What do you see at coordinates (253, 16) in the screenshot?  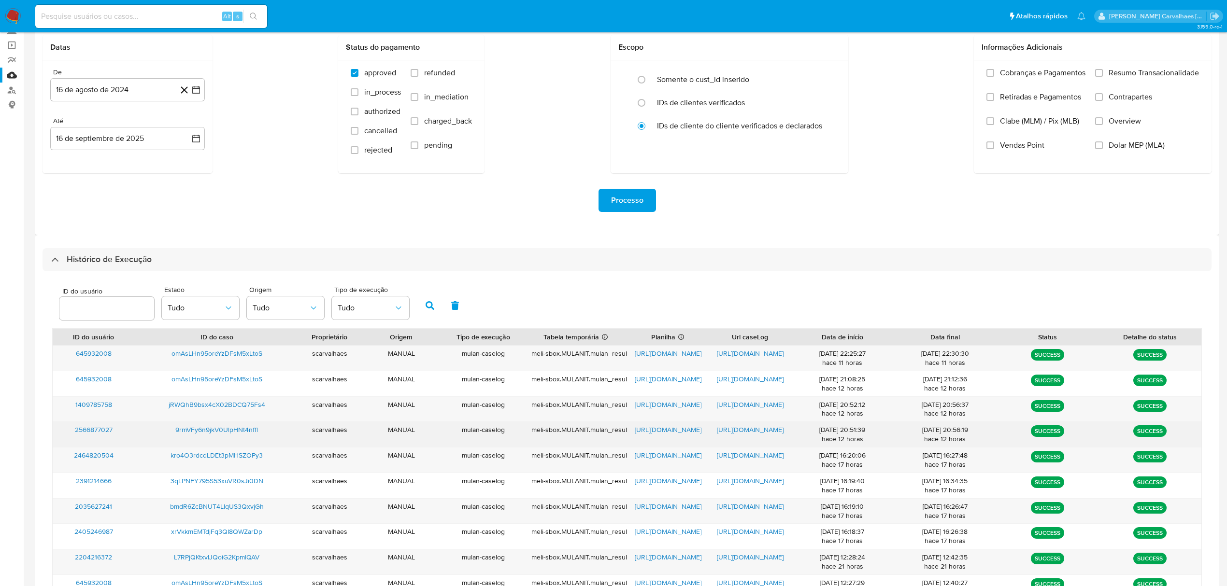 I see `button: search-icon` at bounding box center [253, 16].